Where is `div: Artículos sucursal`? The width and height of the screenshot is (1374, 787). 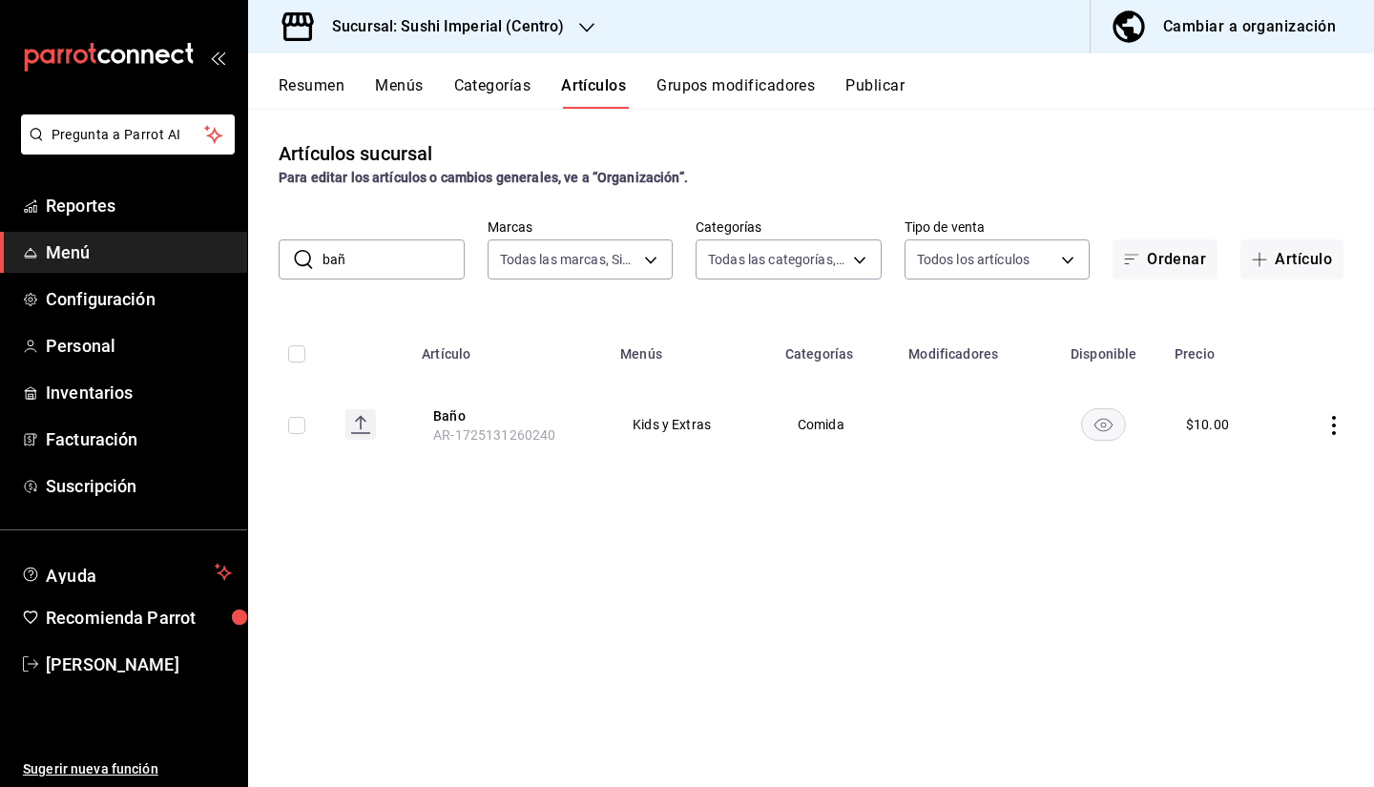
div: Artículos sucursal is located at coordinates (355, 154).